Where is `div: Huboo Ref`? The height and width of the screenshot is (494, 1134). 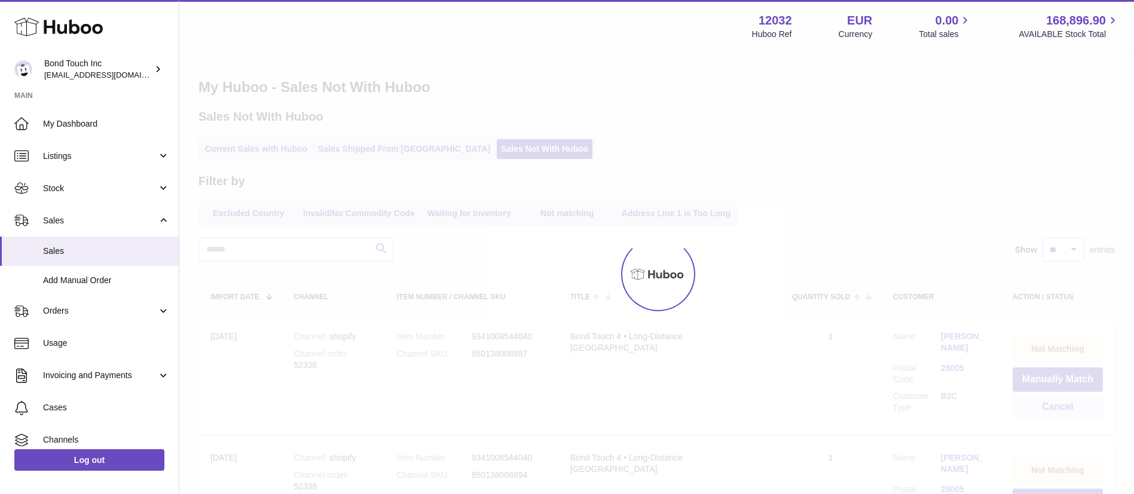 div: Huboo Ref is located at coordinates (772, 34).